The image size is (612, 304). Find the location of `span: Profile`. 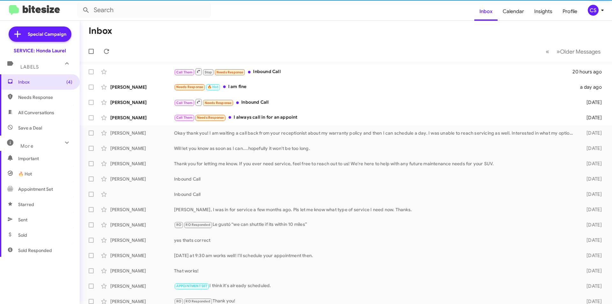

span: Profile is located at coordinates (570, 11).